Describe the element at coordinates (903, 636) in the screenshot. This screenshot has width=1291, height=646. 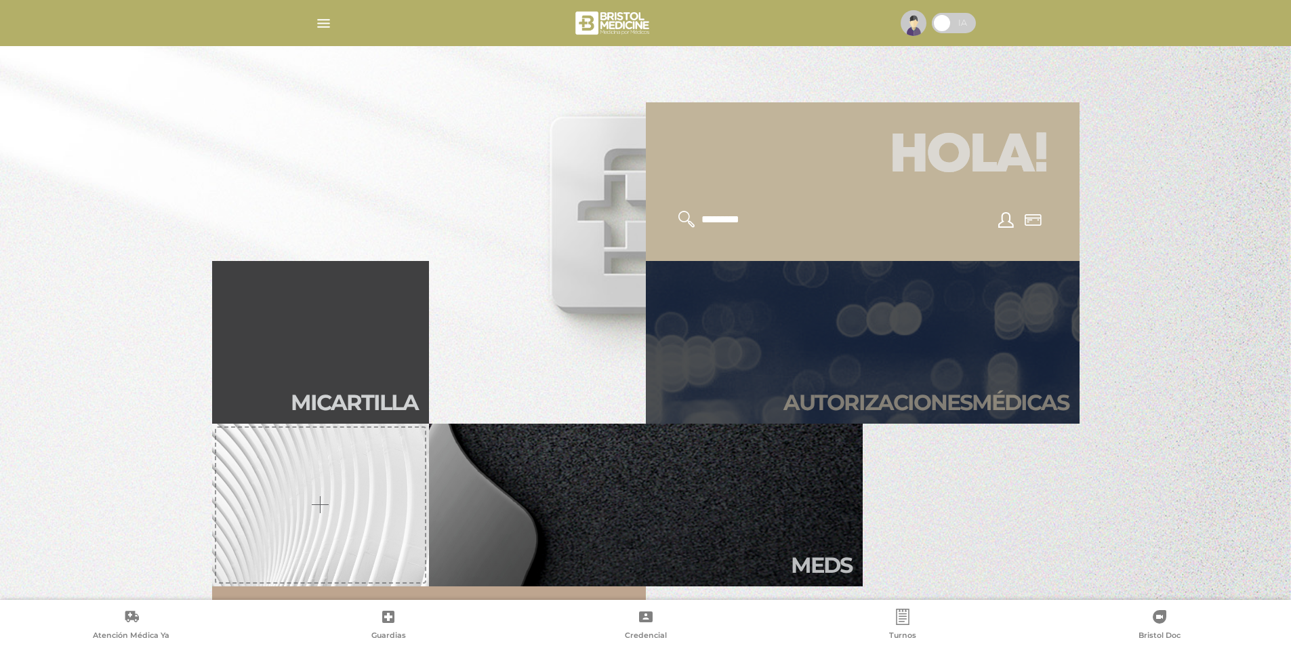
I see `span: Turnos` at that location.